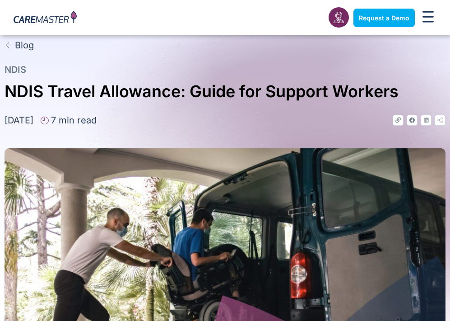 The height and width of the screenshot is (321, 450). Describe the element at coordinates (23, 45) in the screenshot. I see `span: Blog` at that location.